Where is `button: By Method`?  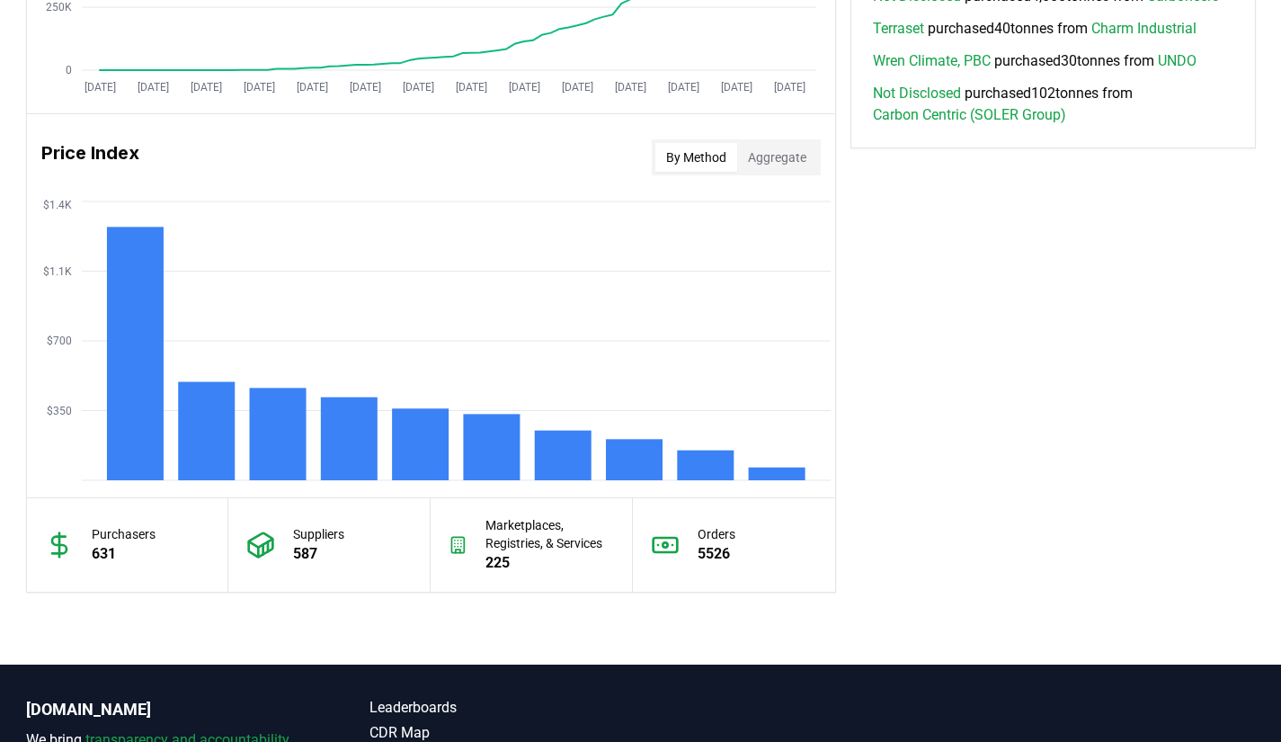
button: By Method is located at coordinates (696, 157).